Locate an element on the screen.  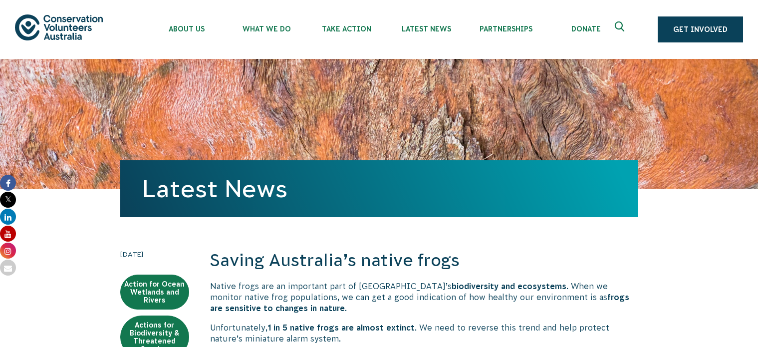
a: Action for Ocean Wetlands and Rivers is located at coordinates (155, 292).